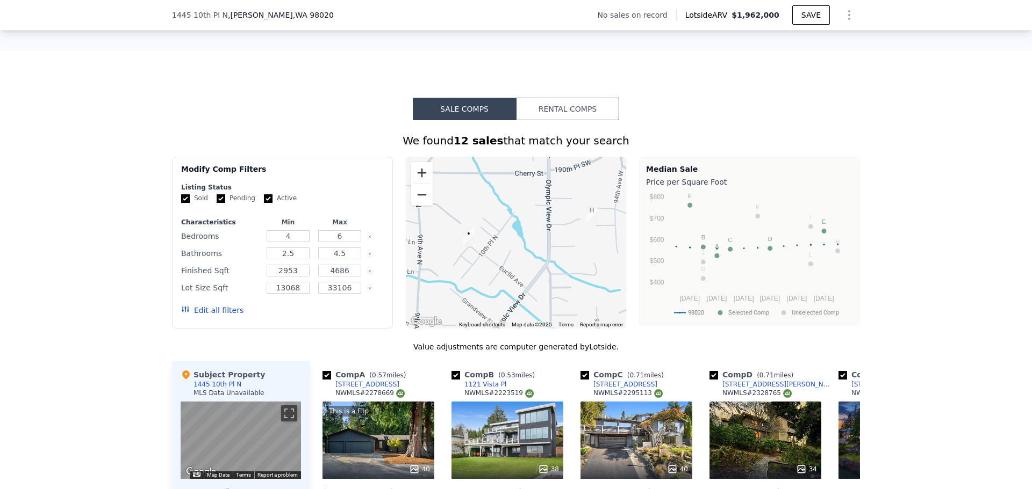 The width and height of the screenshot is (1032, 489). What do you see at coordinates (200, 15) in the screenshot?
I see `span: 1445 10th Pl N` at bounding box center [200, 15].